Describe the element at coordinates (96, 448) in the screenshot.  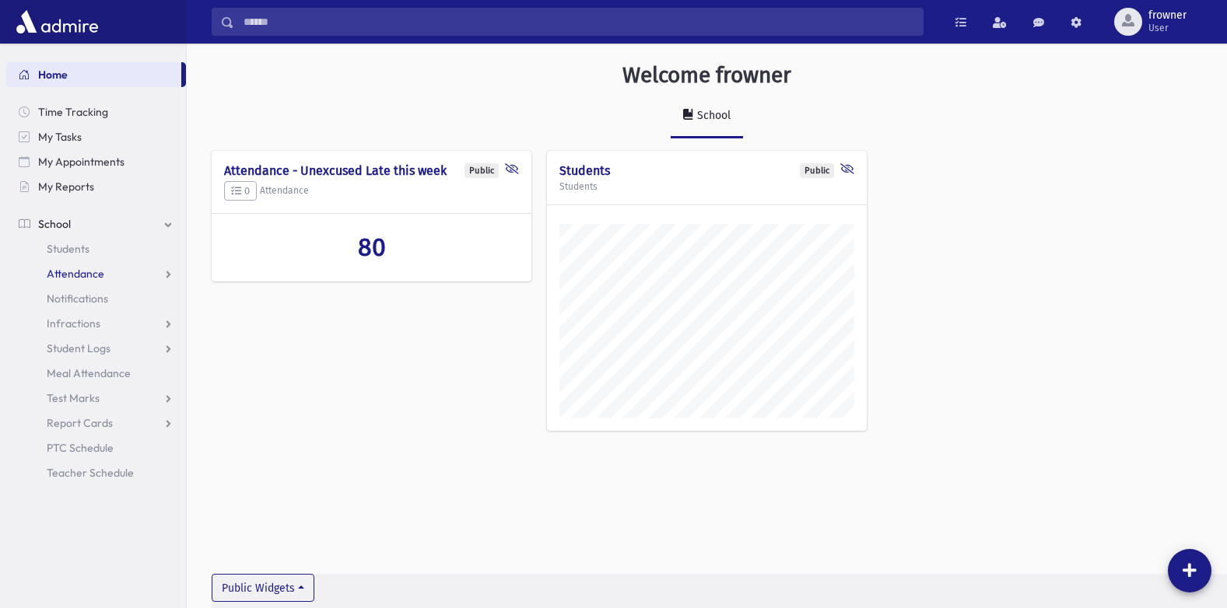
I see `a: PTC Schedule` at that location.